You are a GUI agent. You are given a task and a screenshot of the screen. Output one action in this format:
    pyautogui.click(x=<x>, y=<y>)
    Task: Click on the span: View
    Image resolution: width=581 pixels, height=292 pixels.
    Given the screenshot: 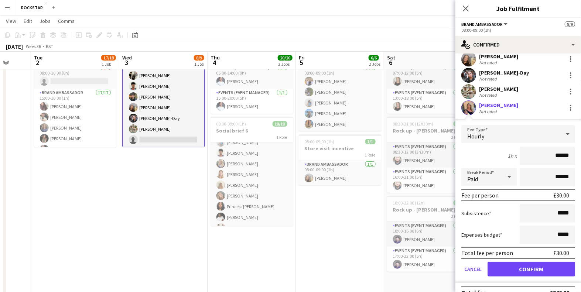 What is the action you would take?
    pyautogui.click(x=11, y=21)
    